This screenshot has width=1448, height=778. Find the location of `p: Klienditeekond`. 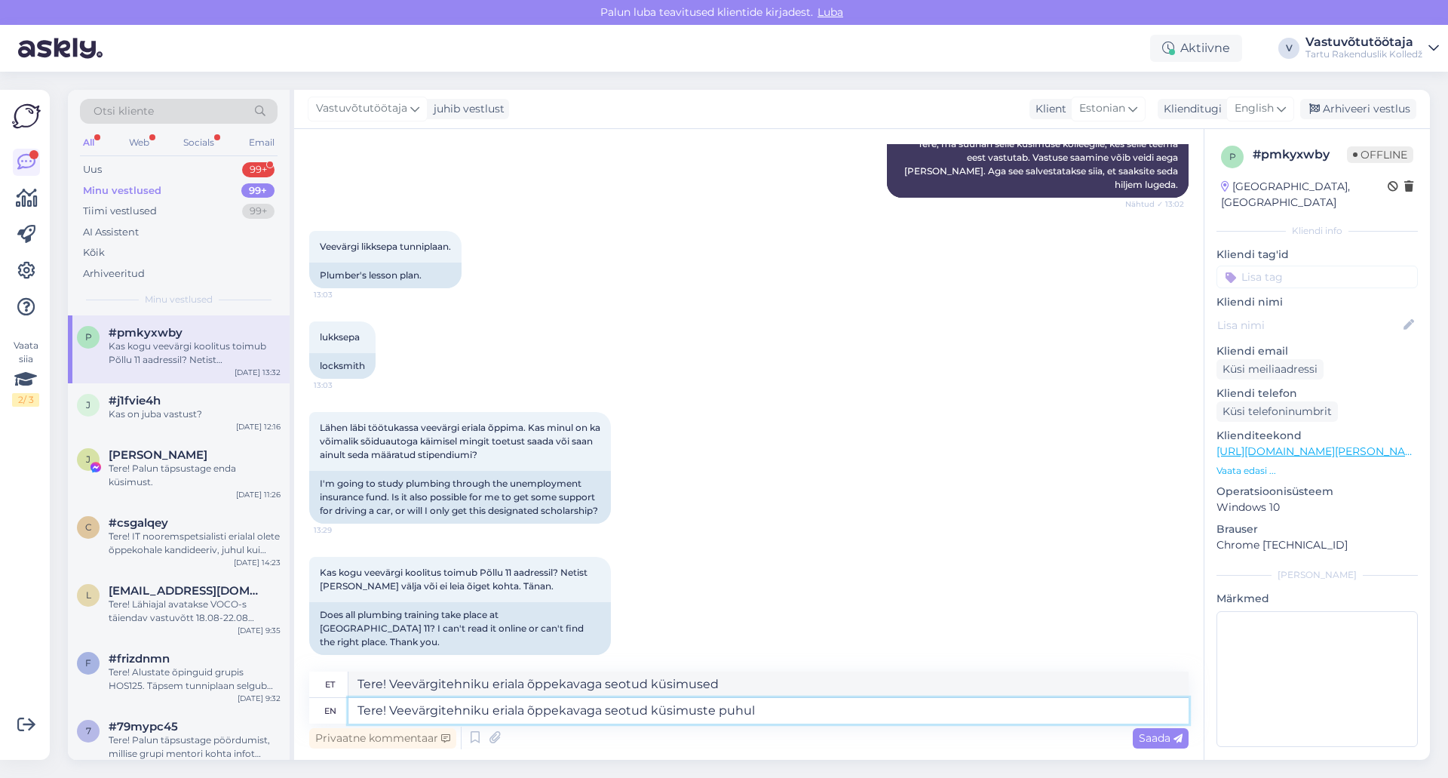

p: Klienditeekond is located at coordinates (1317, 435).